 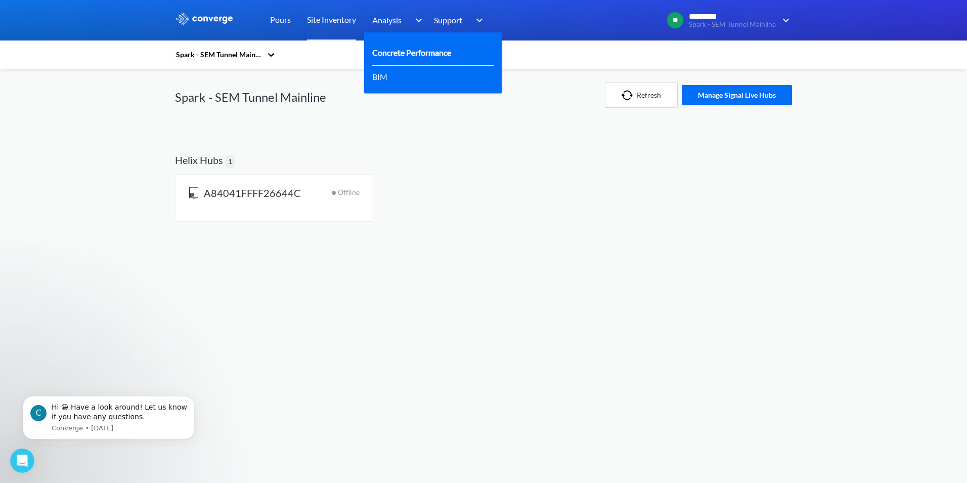 I want to click on div: message notification from Converge, 5w ago. Hi 😀 Have a look around! Let us know if you have any ..., so click(x=101, y=37).